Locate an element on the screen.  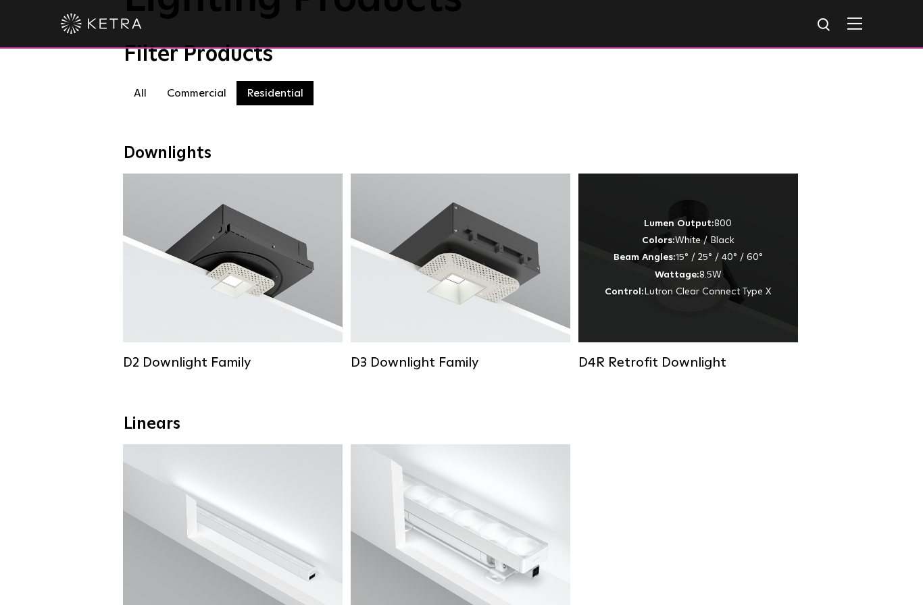
strong: Colors: is located at coordinates (658, 240).